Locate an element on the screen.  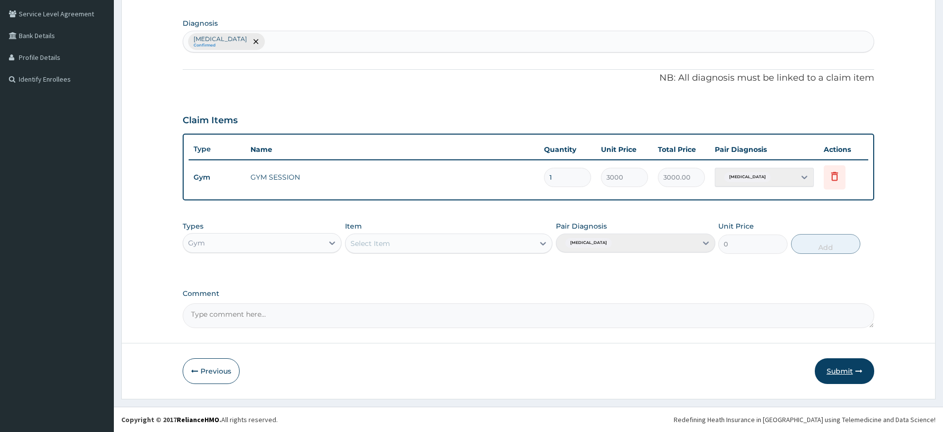
label: Unit Price is located at coordinates (736, 226).